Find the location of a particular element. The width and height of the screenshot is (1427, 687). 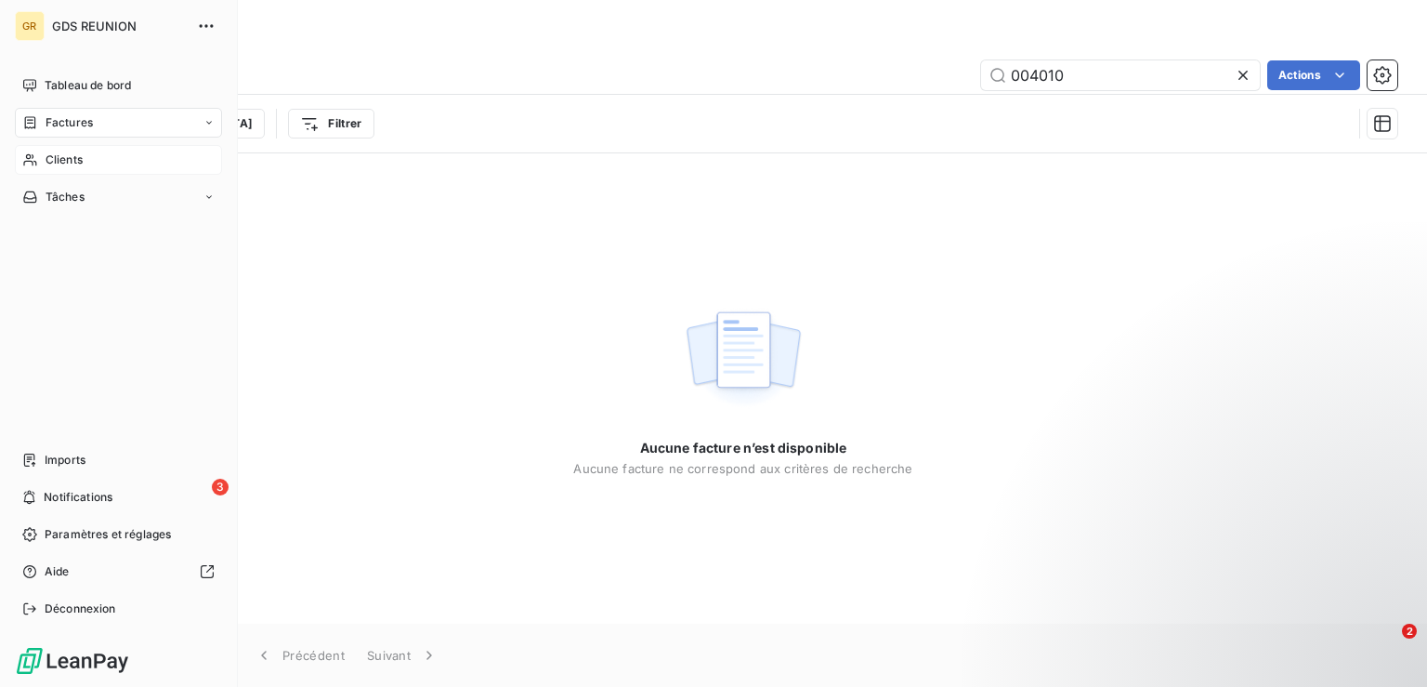

button: Actions is located at coordinates (1314, 75).